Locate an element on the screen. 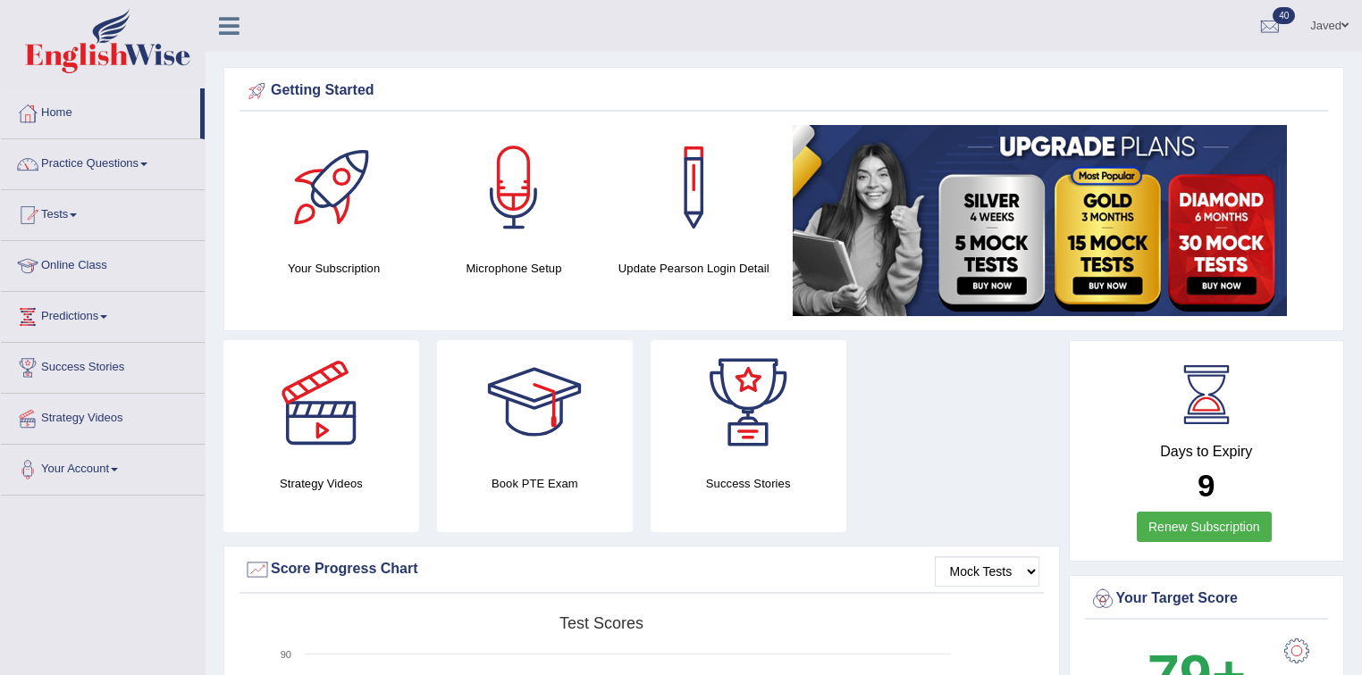  h4: Microphone Setup is located at coordinates (513, 268).